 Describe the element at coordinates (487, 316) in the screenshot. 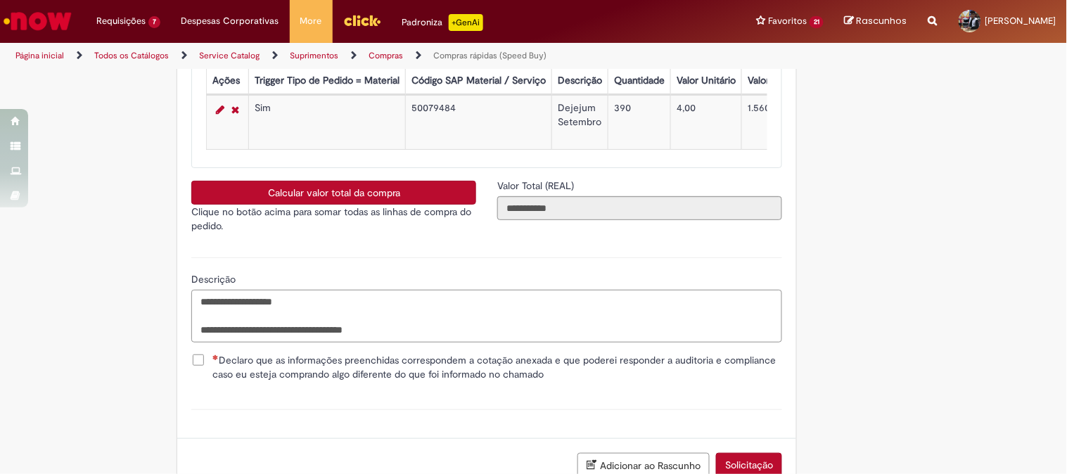

I see `textarea: Descrição` at that location.